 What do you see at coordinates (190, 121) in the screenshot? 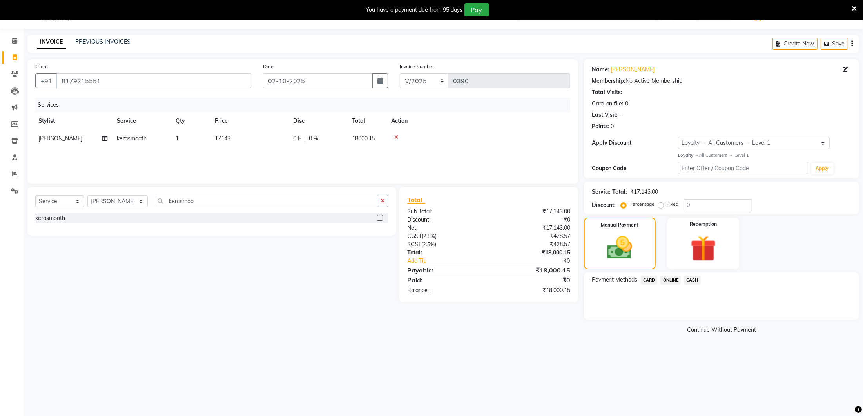
I see `th: Qty` at bounding box center [190, 121].